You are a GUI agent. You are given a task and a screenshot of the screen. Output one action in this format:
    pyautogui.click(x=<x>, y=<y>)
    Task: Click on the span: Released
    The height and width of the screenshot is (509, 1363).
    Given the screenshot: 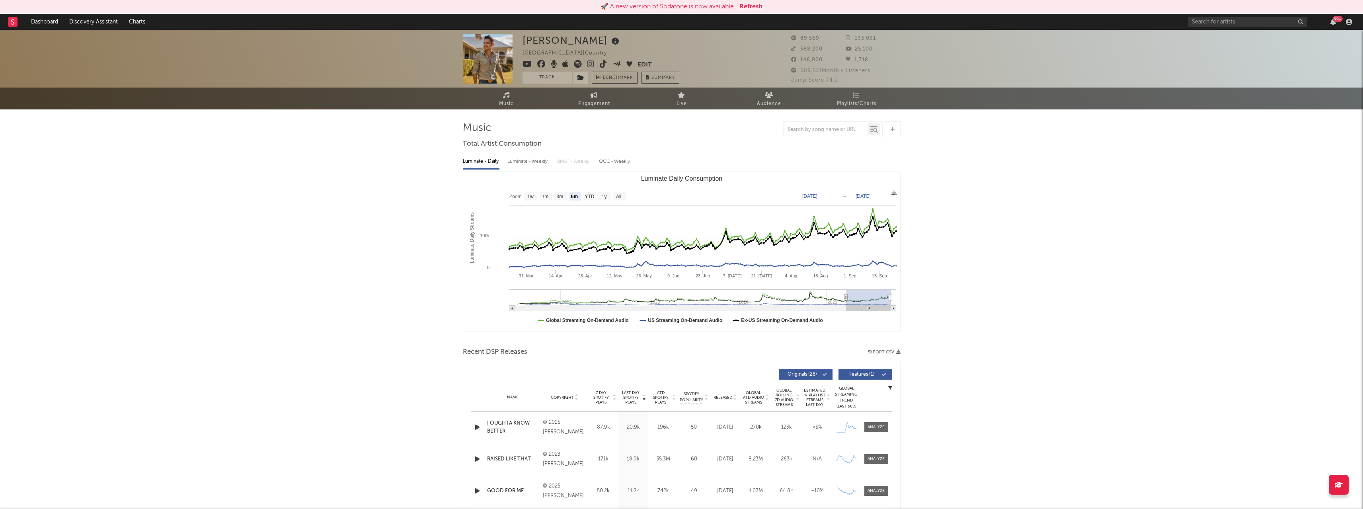 What is the action you would take?
    pyautogui.click(x=723, y=398)
    